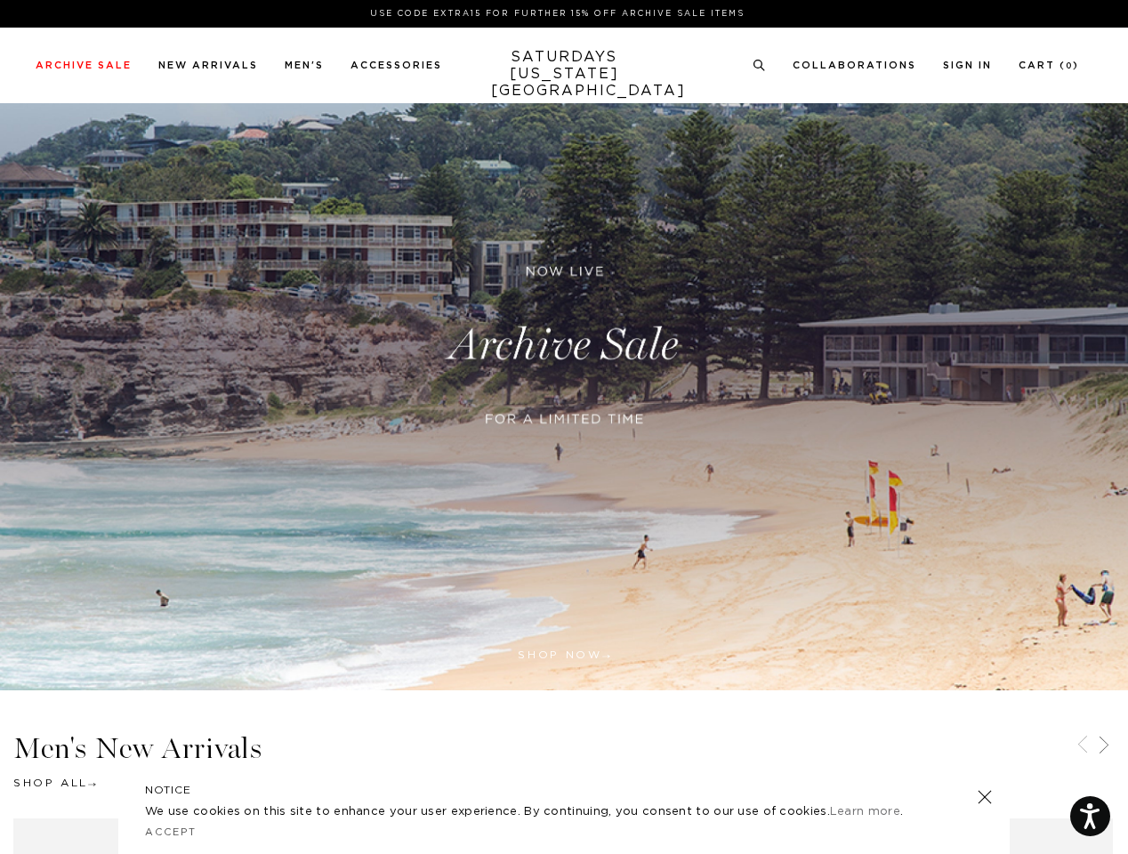  Describe the element at coordinates (1049, 65) in the screenshot. I see `a: Cart (0)` at that location.